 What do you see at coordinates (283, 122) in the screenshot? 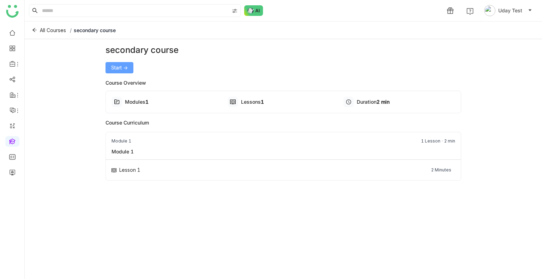
I see `div: Course Curriculum` at bounding box center [283, 122].